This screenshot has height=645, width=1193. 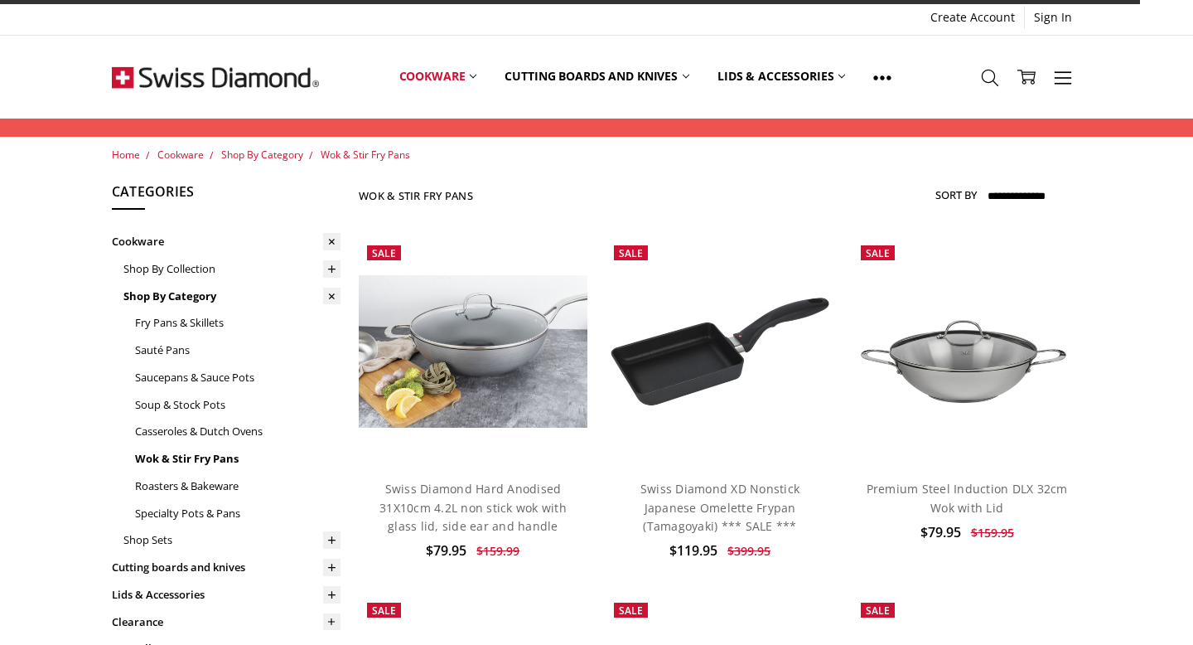 I want to click on a: Show All, so click(x=883, y=77).